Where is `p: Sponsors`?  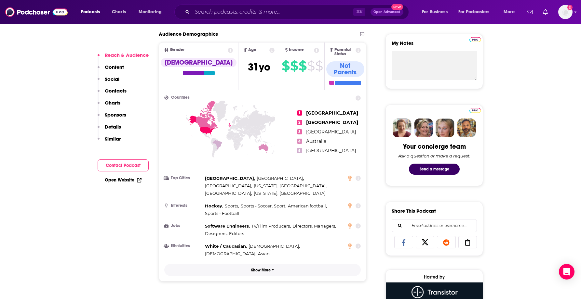
p: Sponsors is located at coordinates (115, 115).